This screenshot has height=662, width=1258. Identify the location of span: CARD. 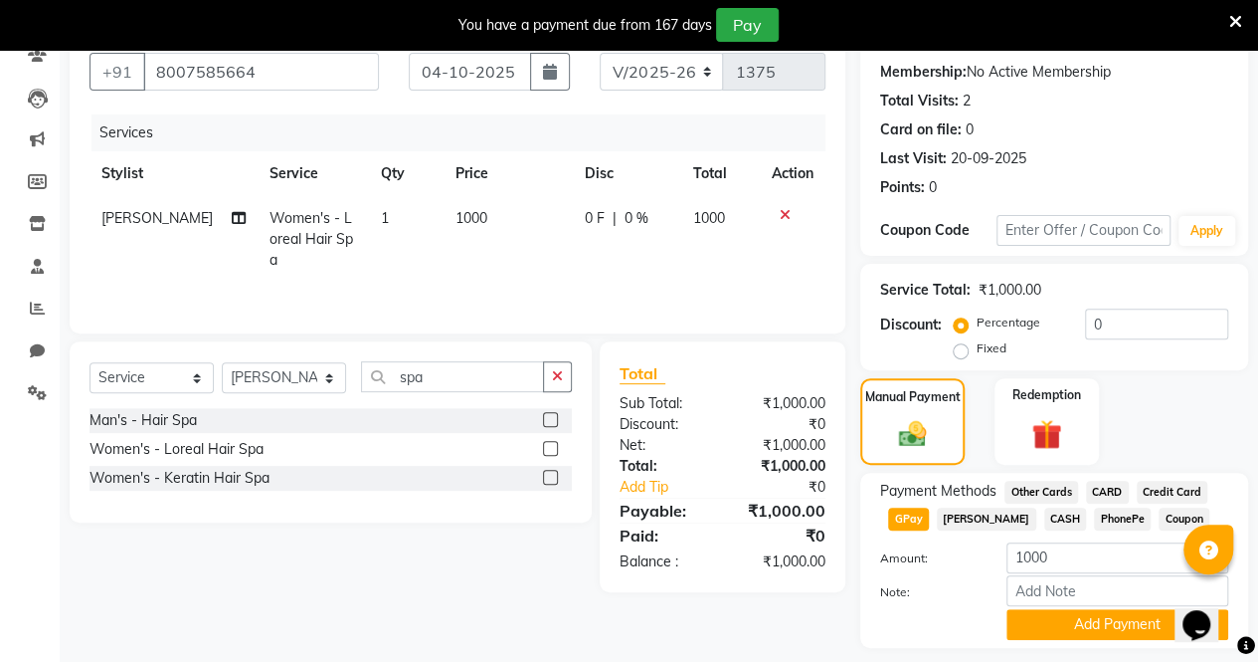
(1107, 491).